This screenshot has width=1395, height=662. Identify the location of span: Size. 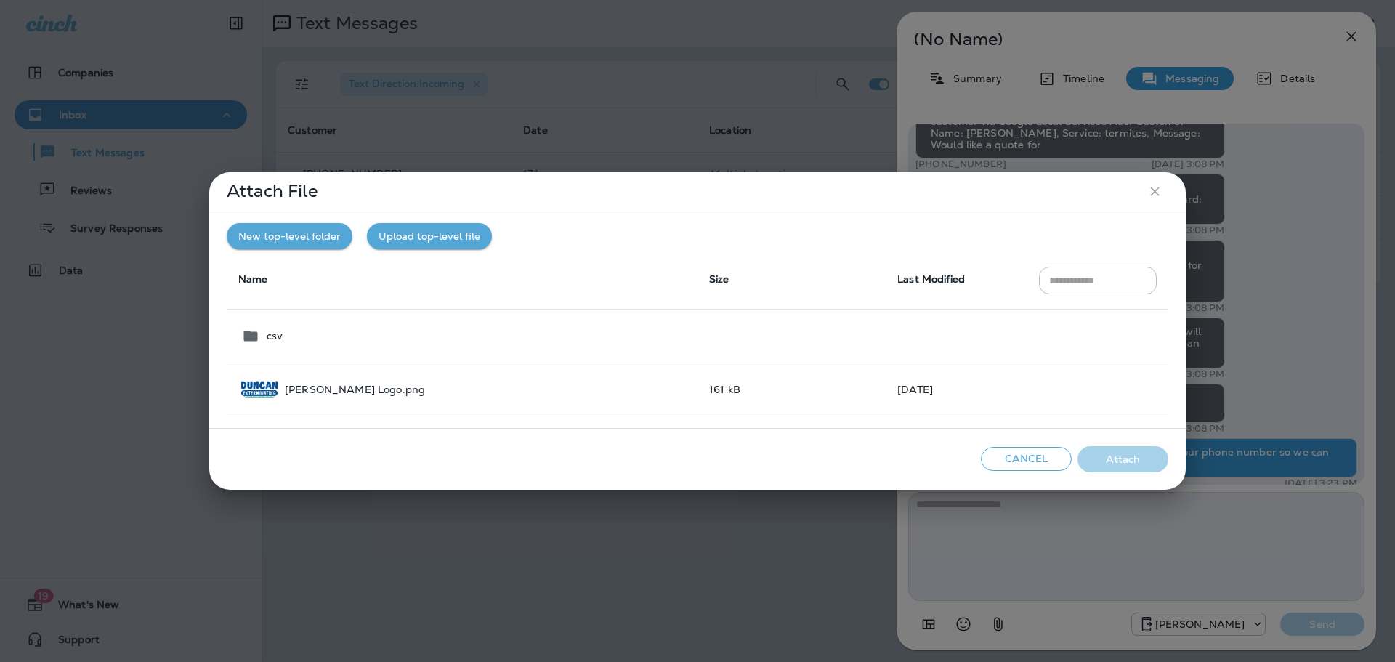
(719, 279).